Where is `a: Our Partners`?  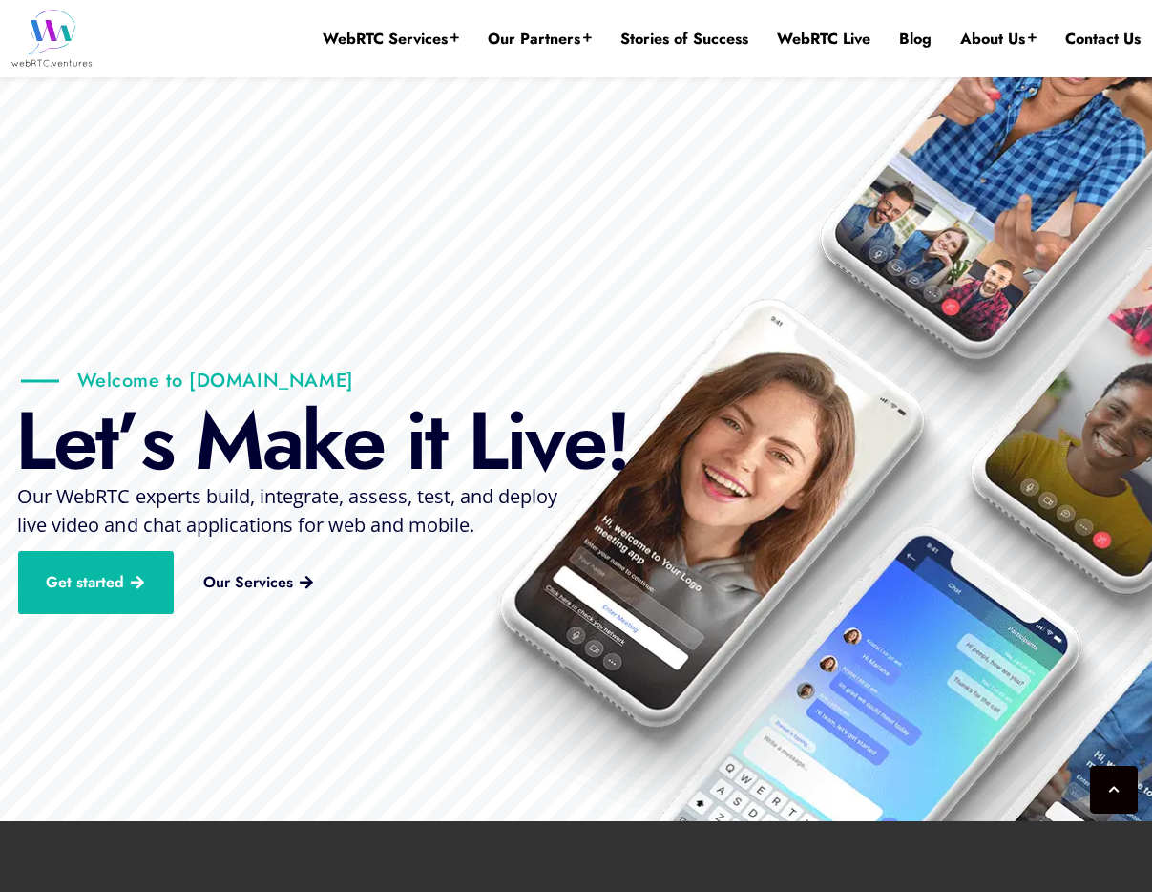 a: Our Partners is located at coordinates (539, 39).